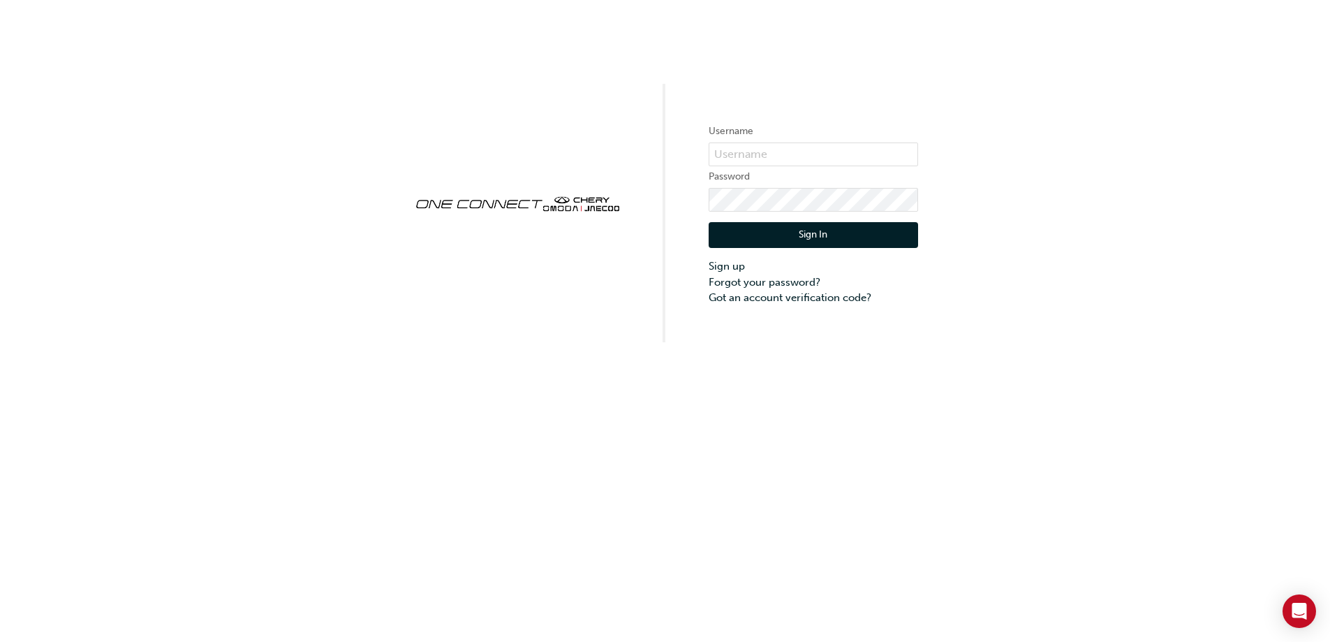 The image size is (1330, 642). Describe the element at coordinates (1299, 611) in the screenshot. I see `div: Open Intercom Messenger` at that location.